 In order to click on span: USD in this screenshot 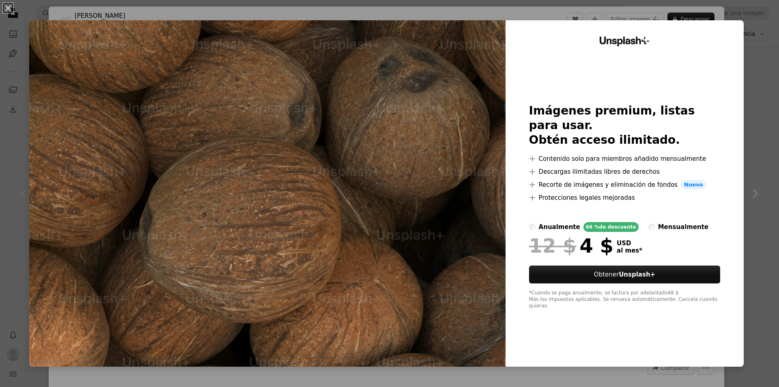, I will do `click(630, 243)`.